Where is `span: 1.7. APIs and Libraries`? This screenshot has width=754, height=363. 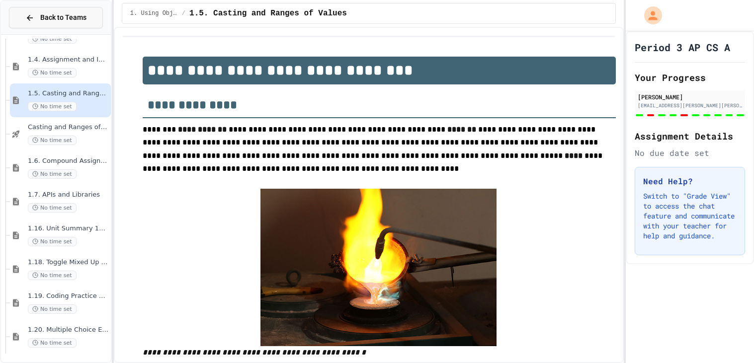 span: 1.7. APIs and Libraries is located at coordinates (68, 195).